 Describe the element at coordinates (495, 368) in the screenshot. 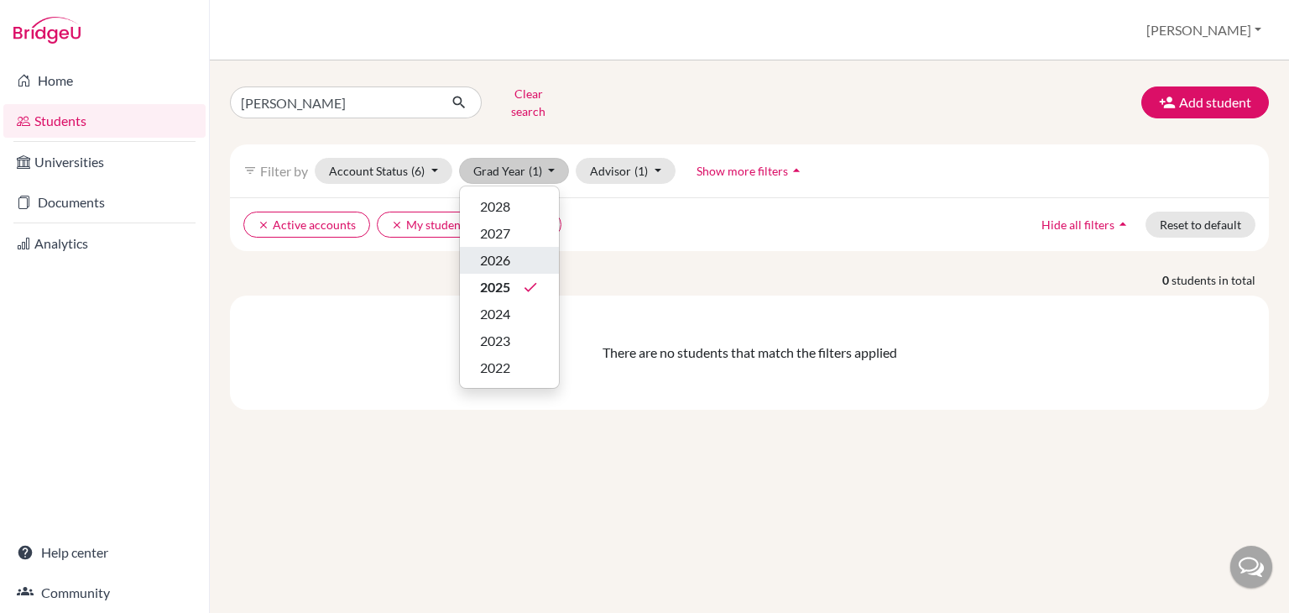

I see `span: 2022` at that location.